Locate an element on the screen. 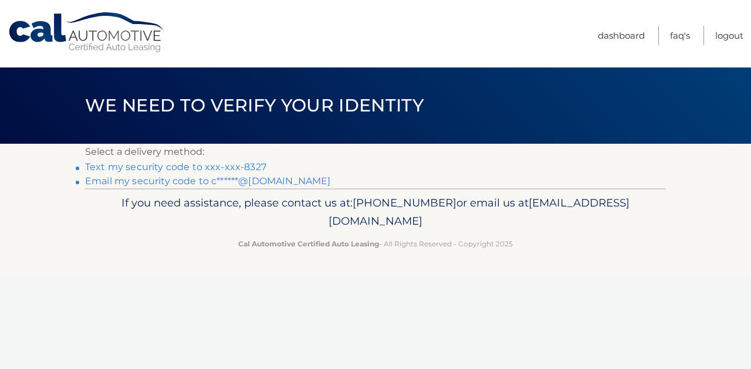  a: FAQ's is located at coordinates (680, 35).